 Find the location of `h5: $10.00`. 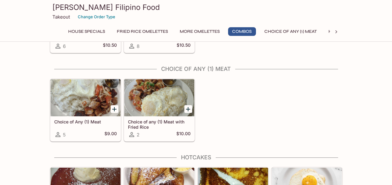

h5: $10.00 is located at coordinates (183, 135).